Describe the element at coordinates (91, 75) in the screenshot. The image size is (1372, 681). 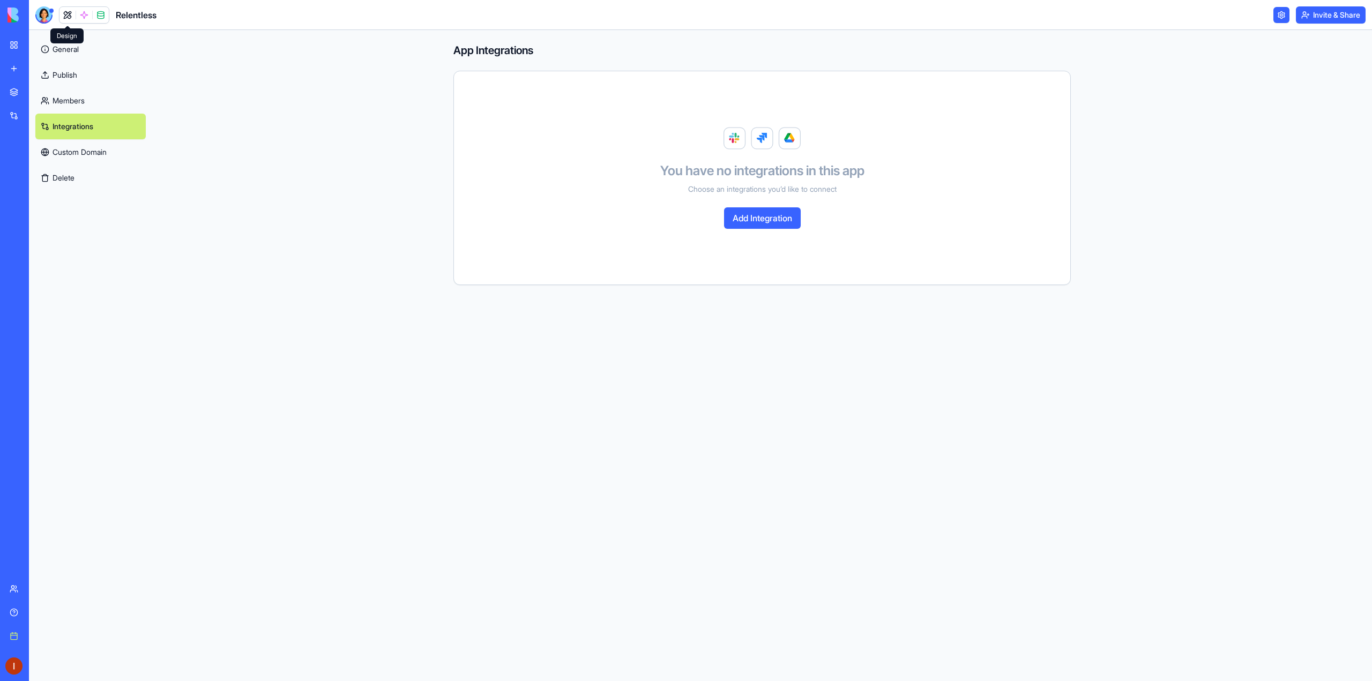
I see `a: Publish` at that location.